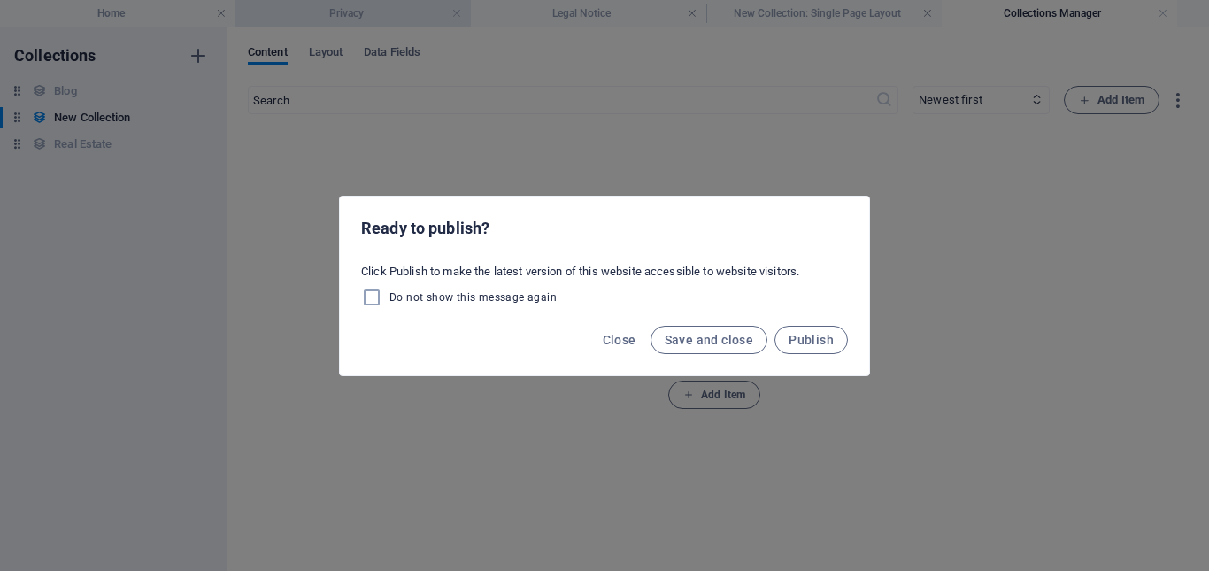 This screenshot has height=571, width=1209. I want to click on div: Click Publish to make the latest version of this website accessible to website visitors., so click(604, 286).